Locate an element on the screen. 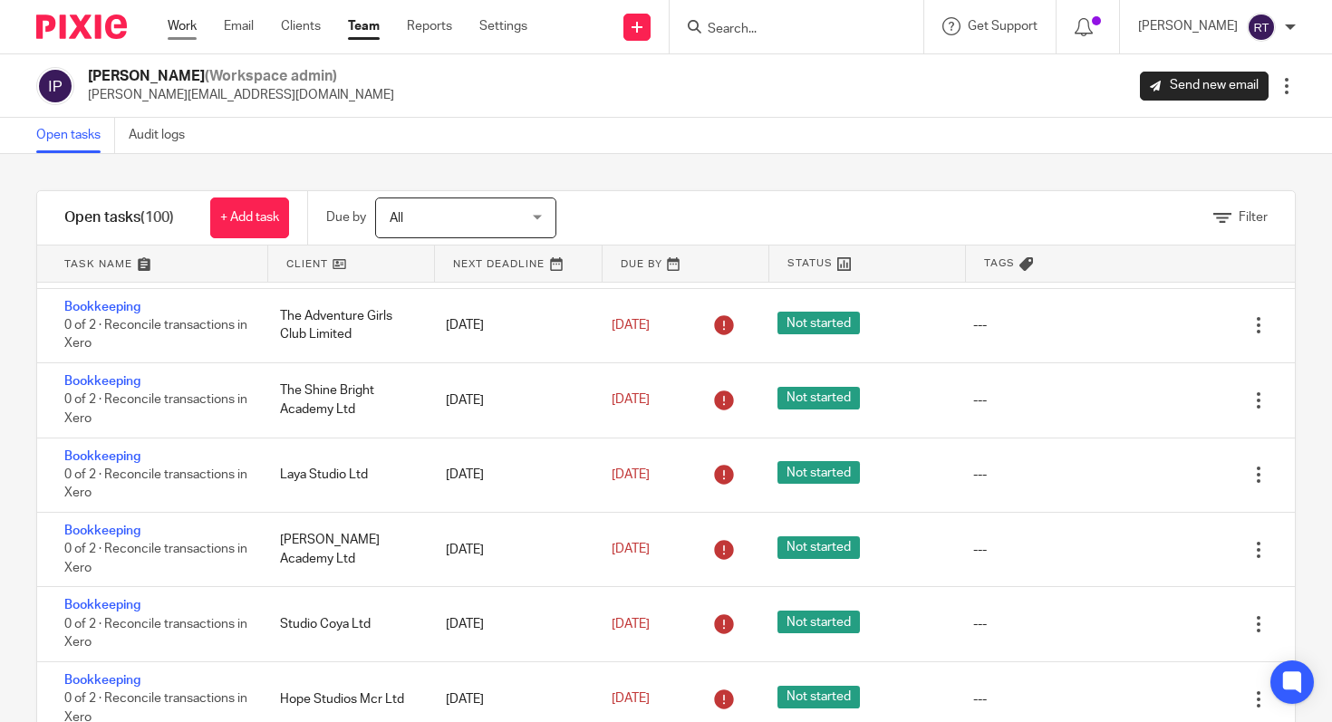 Image resolution: width=1332 pixels, height=722 pixels. a: Open tasks is located at coordinates (75, 135).